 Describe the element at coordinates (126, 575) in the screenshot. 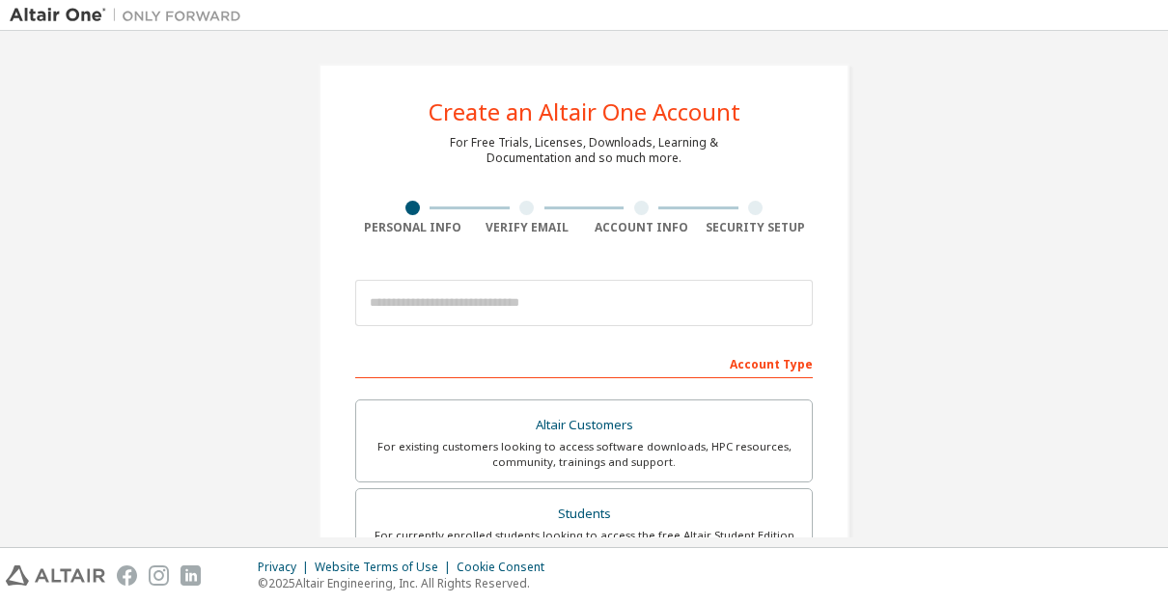

I see `img: facebook.svg` at that location.